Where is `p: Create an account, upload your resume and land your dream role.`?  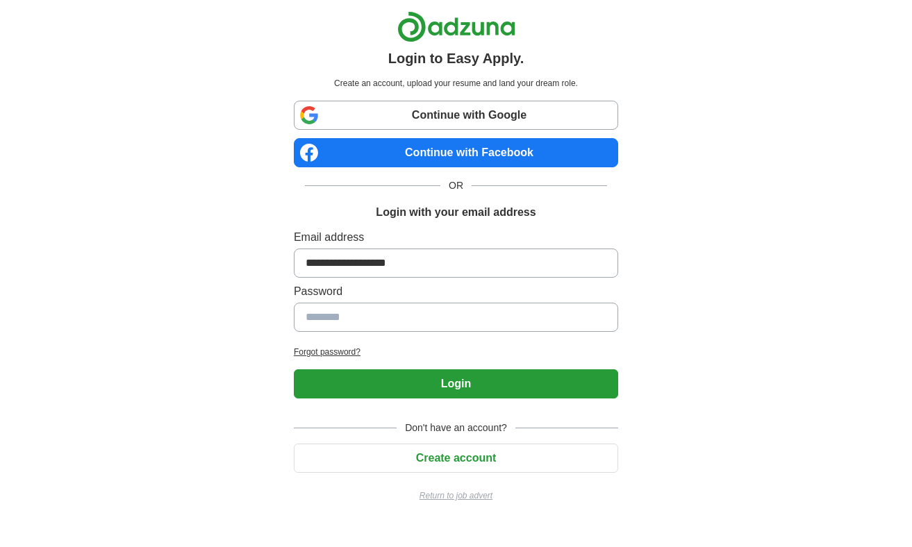
p: Create an account, upload your resume and land your dream role. is located at coordinates (456, 83).